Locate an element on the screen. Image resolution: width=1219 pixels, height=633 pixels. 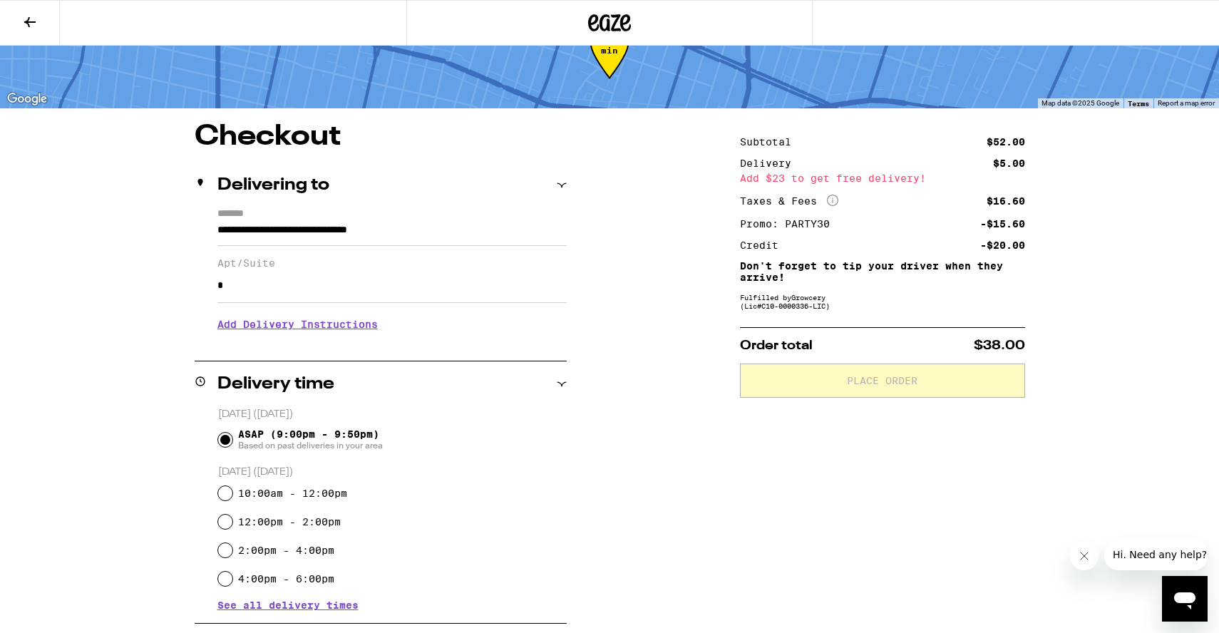
div: Fulfilled by Growcery (Lic# C10-0000336-LIC ) is located at coordinates (883, 302).